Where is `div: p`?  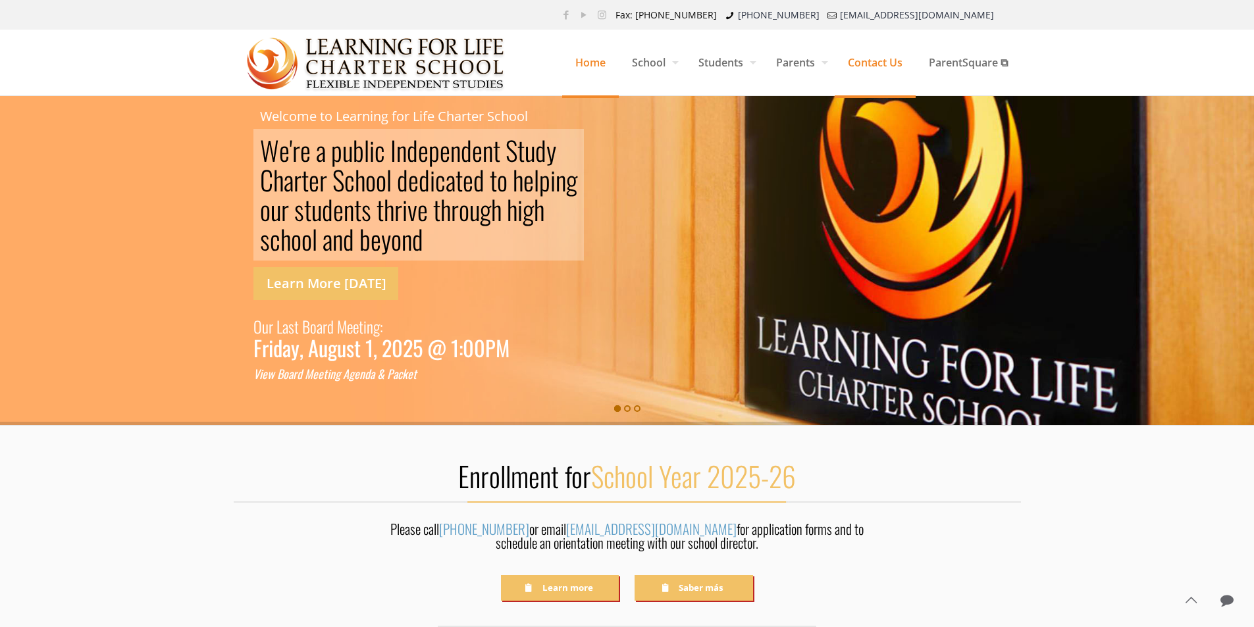 div: p is located at coordinates (544, 180).